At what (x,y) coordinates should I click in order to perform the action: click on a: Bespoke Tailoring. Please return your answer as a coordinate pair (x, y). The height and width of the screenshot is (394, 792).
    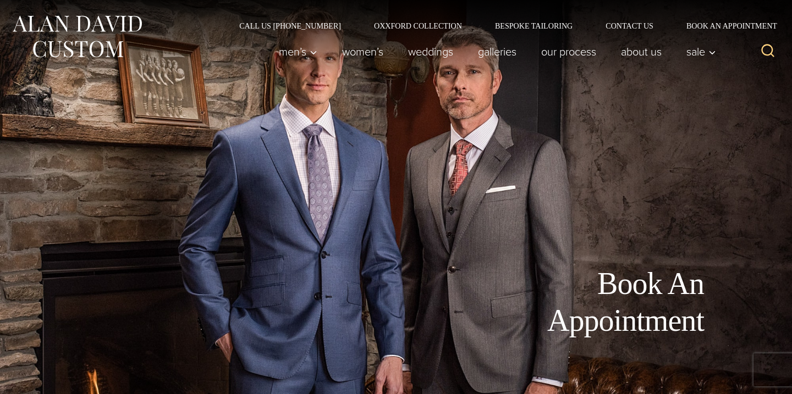
    Looking at the image, I should click on (533, 26).